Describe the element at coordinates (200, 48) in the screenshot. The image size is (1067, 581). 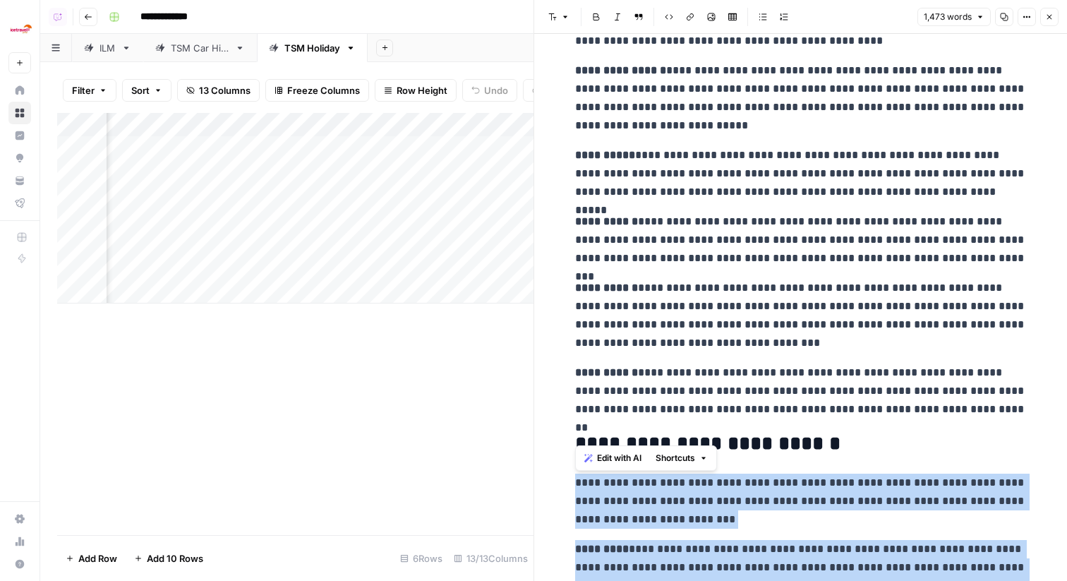
I see `a: TSM Car Hire` at that location.